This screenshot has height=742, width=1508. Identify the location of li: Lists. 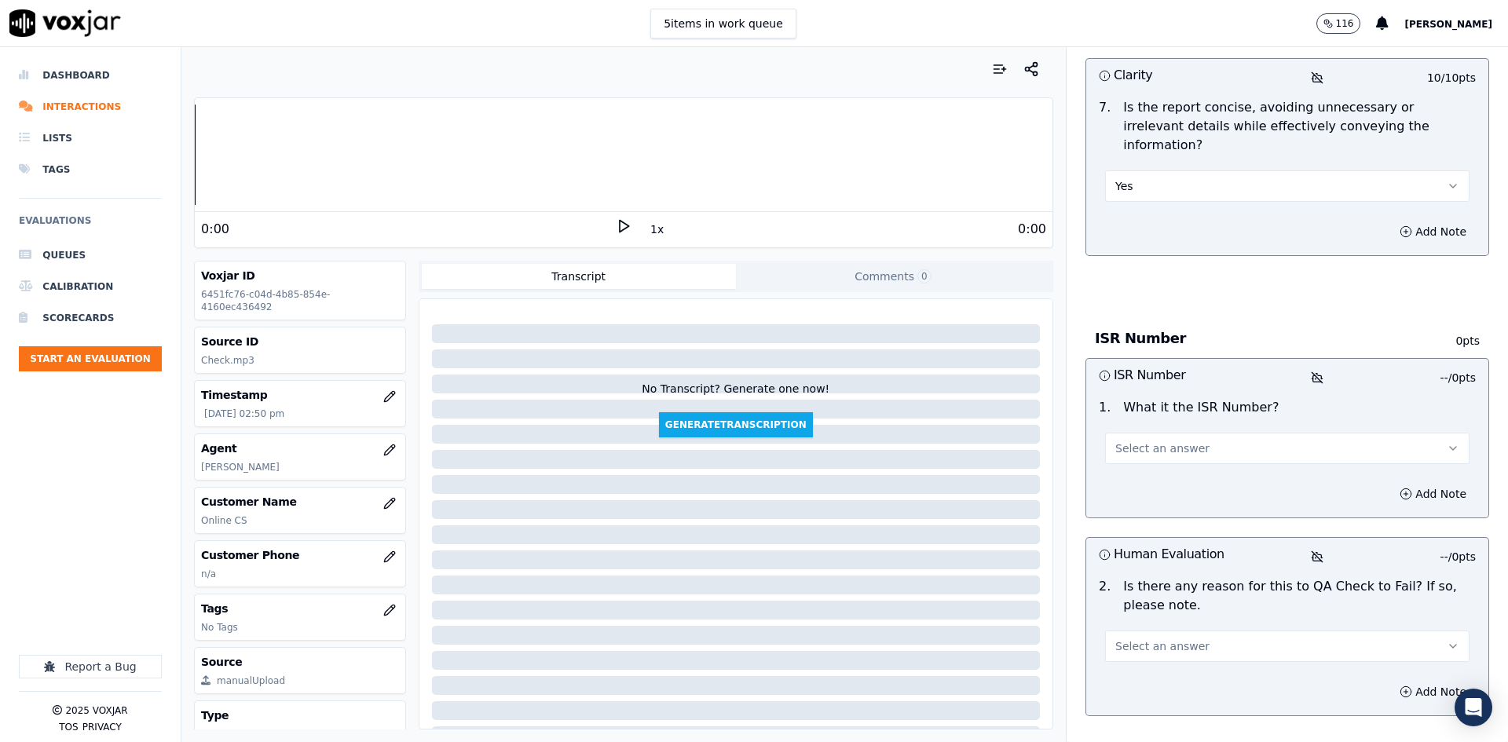
(90, 138).